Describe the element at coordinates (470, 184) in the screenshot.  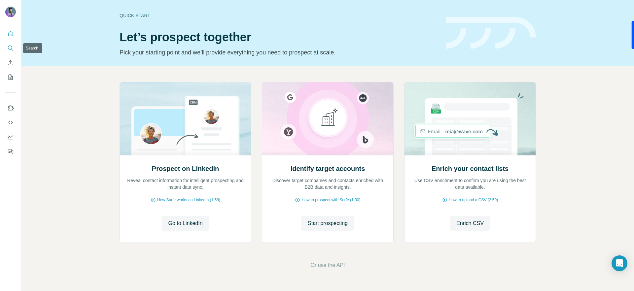
I see `p: Use CSV enrichment to confirm you are using the best data available.` at that location.